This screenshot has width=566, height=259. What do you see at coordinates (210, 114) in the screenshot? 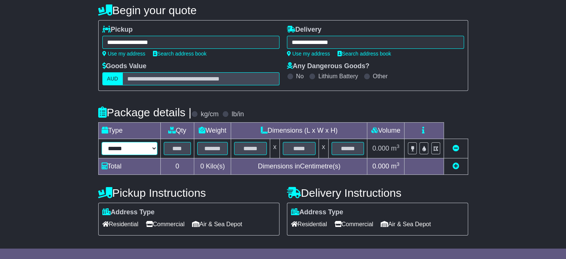
I see `label: kg/cm` at bounding box center [210, 114].